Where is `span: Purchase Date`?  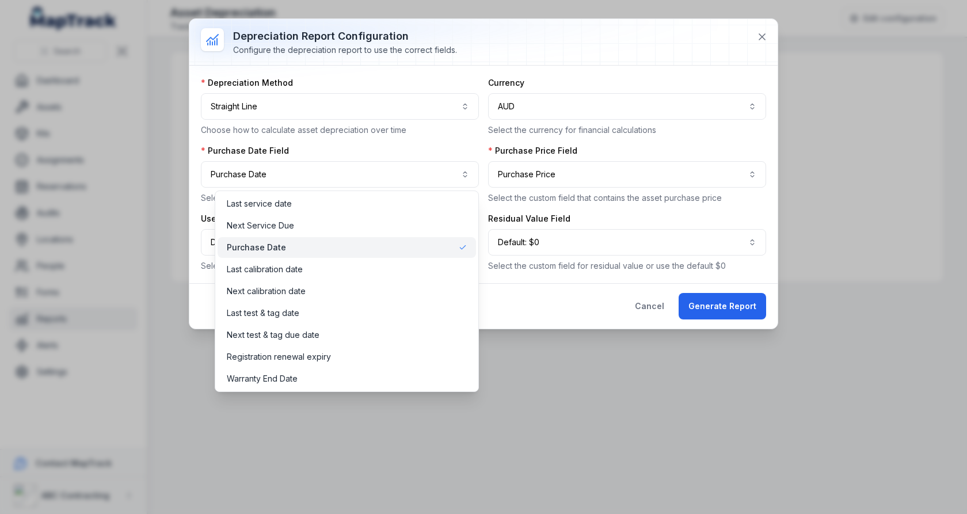 span: Purchase Date is located at coordinates (256, 247).